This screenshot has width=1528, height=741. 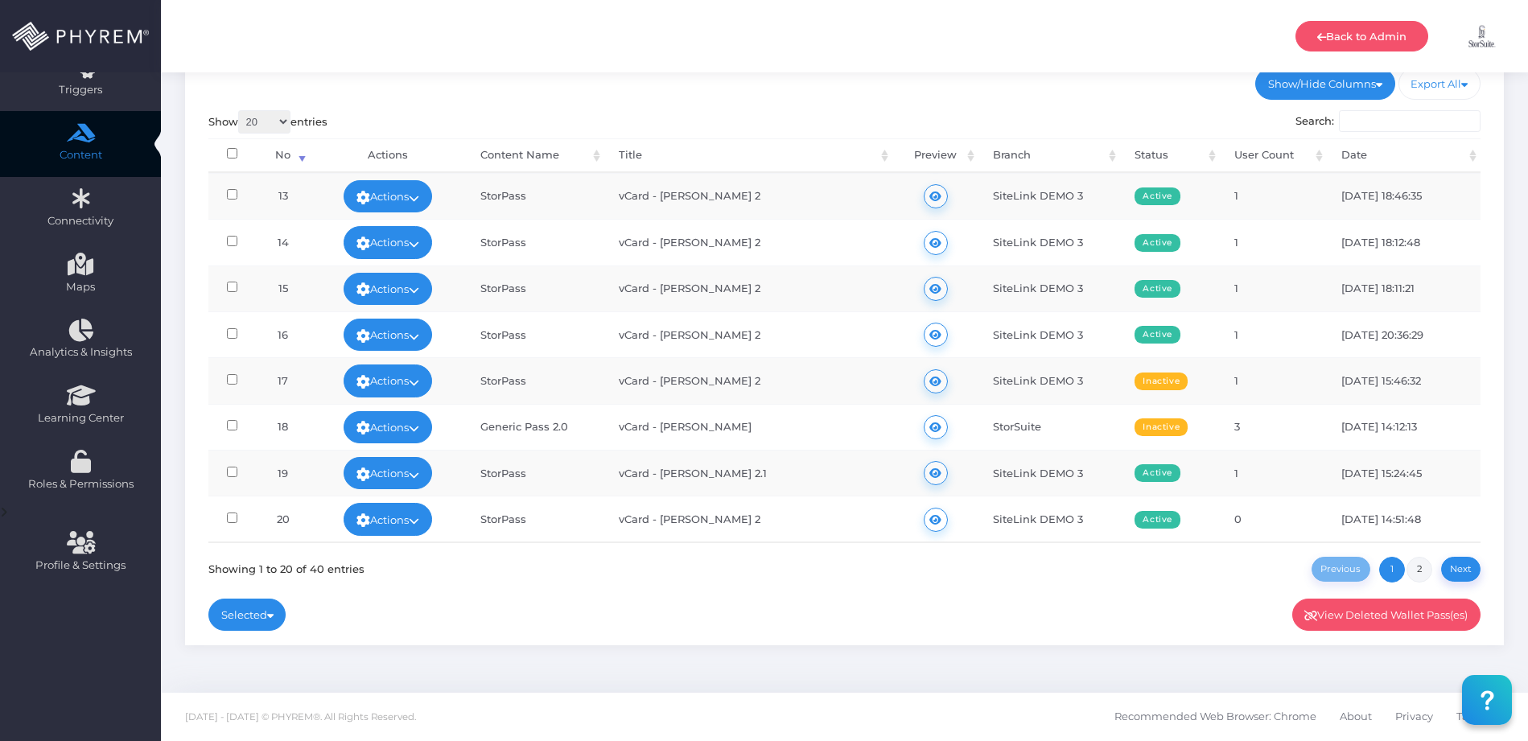 What do you see at coordinates (1414, 717) in the screenshot?
I see `span: Privacy` at bounding box center [1414, 717].